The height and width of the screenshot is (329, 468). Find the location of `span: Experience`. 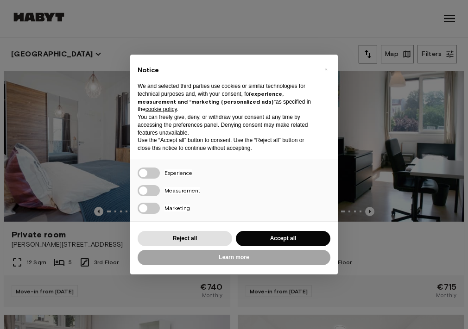

span: Experience is located at coordinates (178, 173).